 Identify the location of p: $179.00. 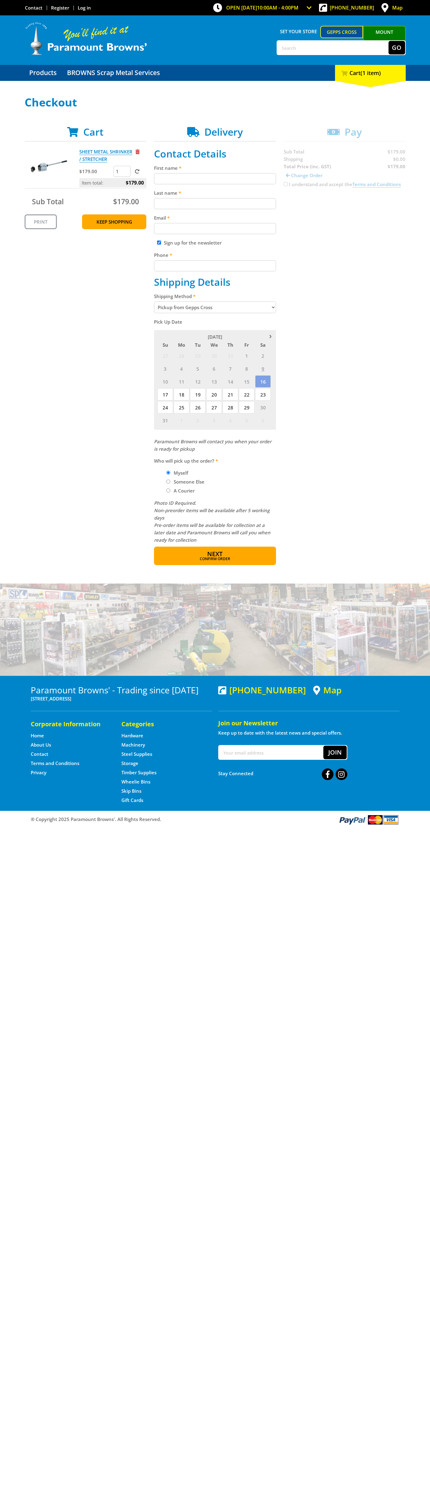
(96, 171).